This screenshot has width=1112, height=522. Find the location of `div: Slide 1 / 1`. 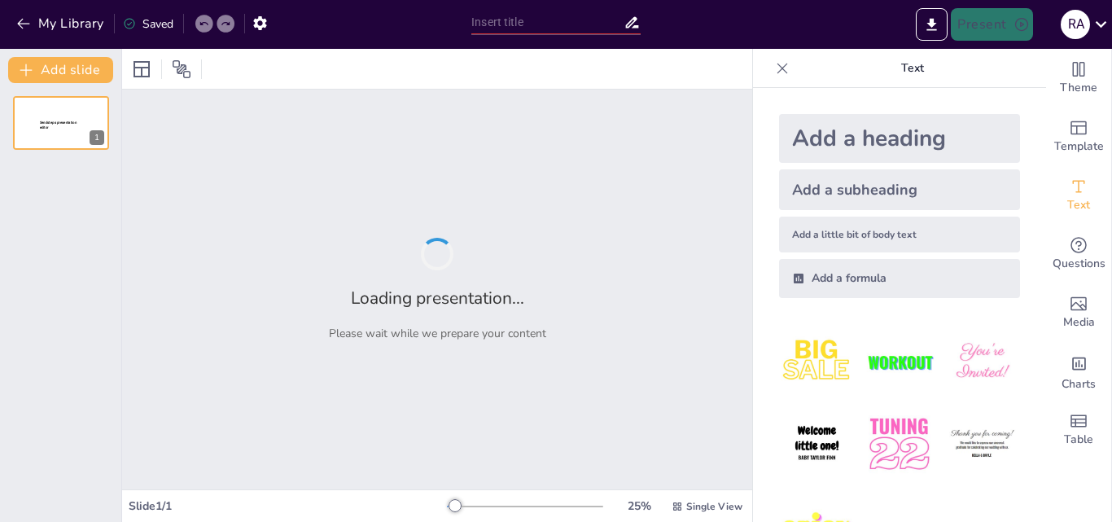

div: Slide 1 / 1 is located at coordinates (287, 505).